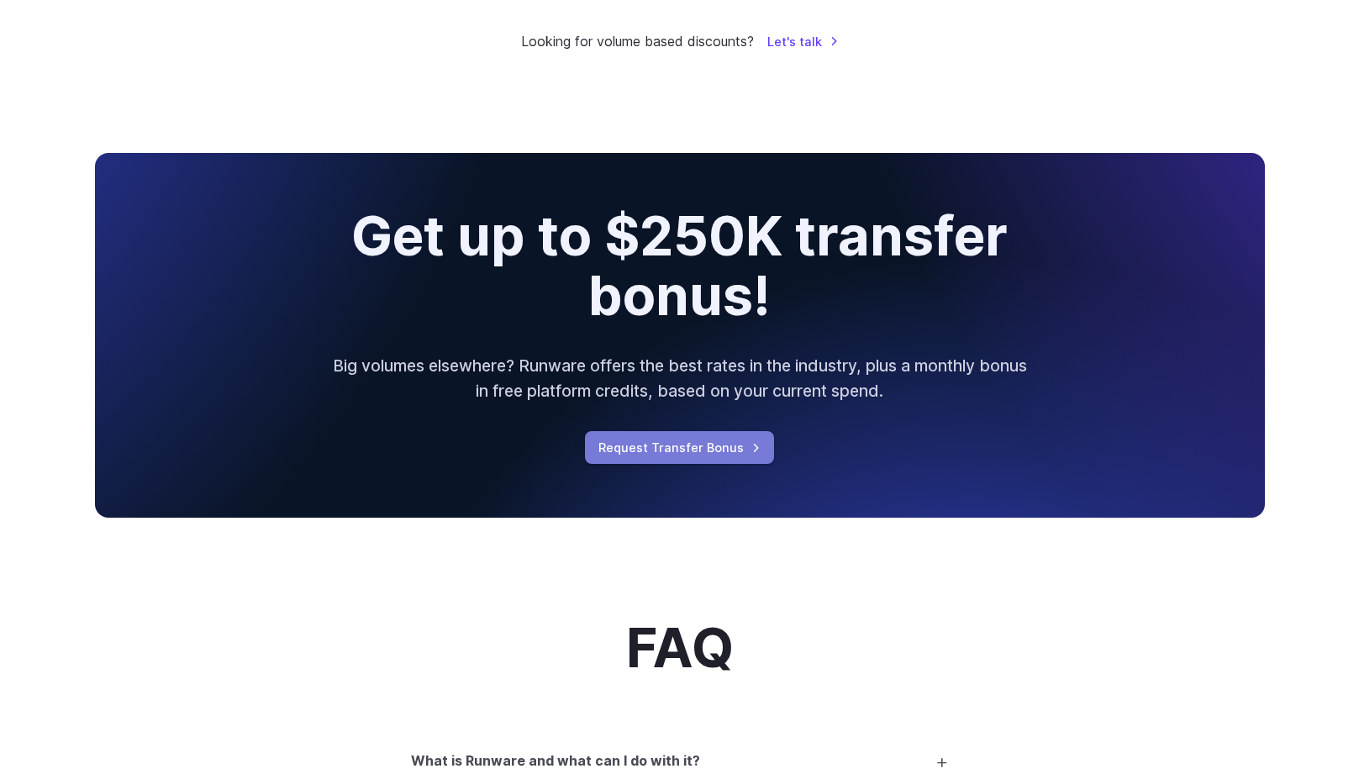 This screenshot has height=774, width=1359. I want to click on h3: What is Runware and what can I do with it?, so click(556, 761).